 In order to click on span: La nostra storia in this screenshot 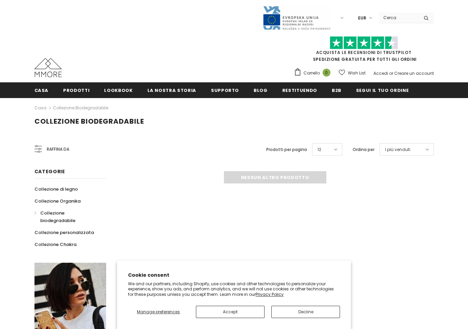, I will do `click(172, 90)`.